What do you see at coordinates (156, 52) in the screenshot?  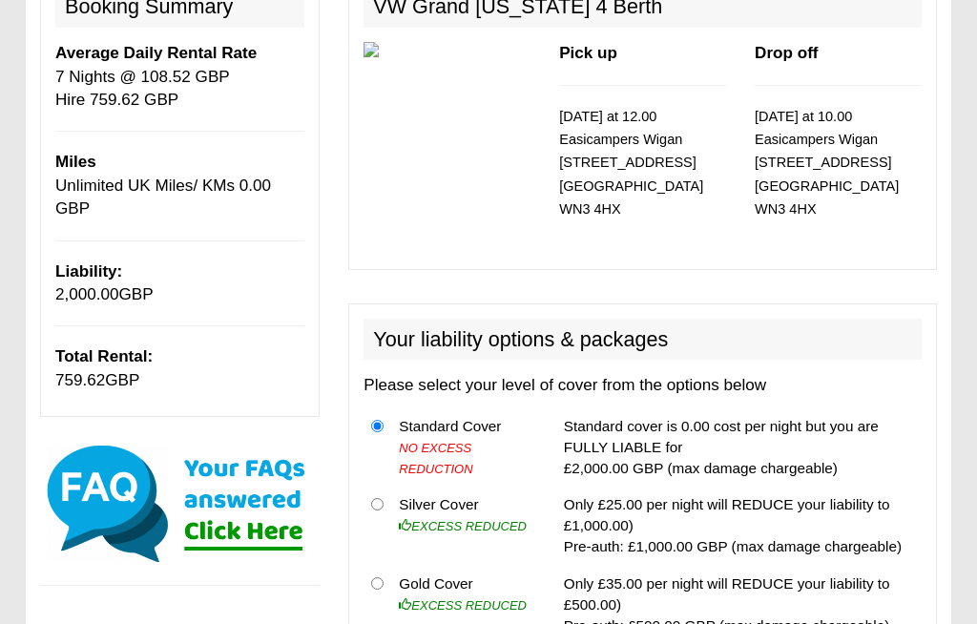 I see `b: Average Daily Rental Rate` at bounding box center [156, 52].